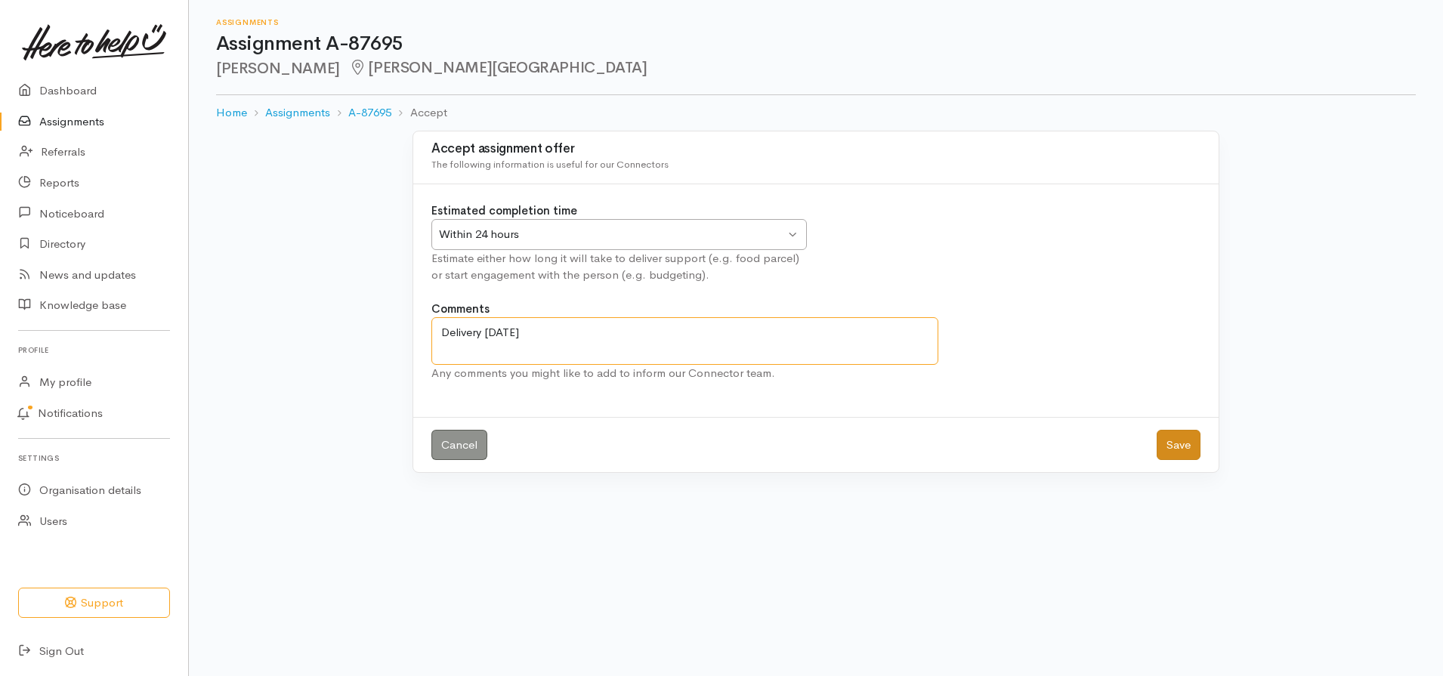 The image size is (1443, 676). What do you see at coordinates (816, 149) in the screenshot?
I see `h3: Accept assignment offer` at bounding box center [816, 149].